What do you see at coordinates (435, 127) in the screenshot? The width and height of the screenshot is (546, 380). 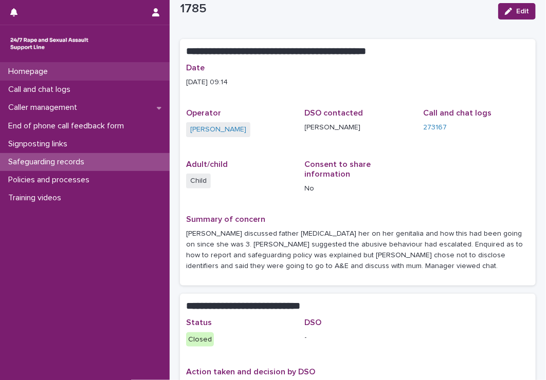 I see `a: 273167` at bounding box center [435, 127].